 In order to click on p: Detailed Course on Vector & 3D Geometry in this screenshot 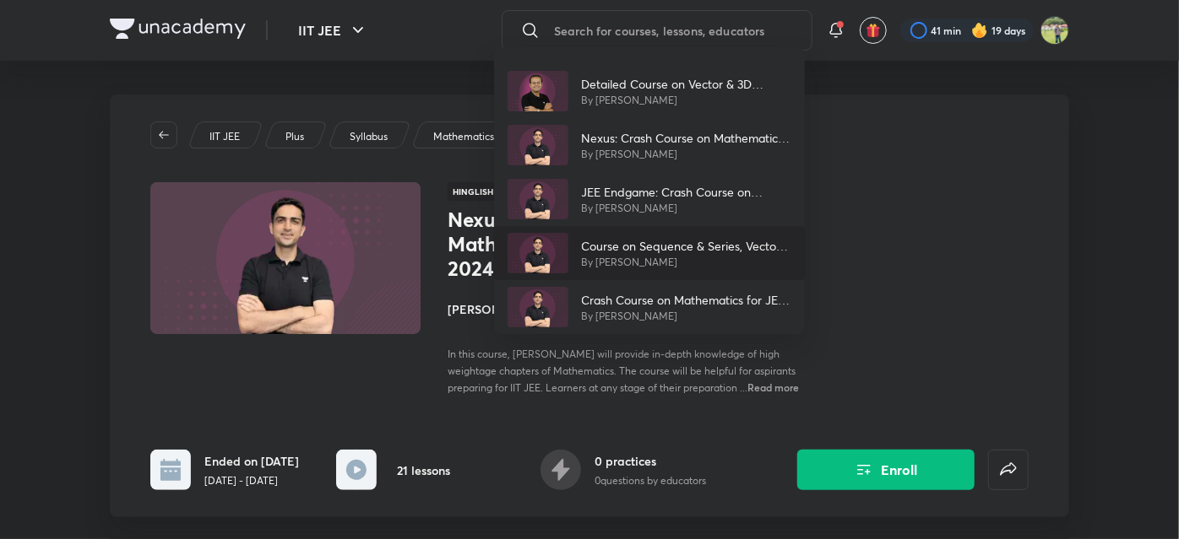, I will do `click(686, 84)`.